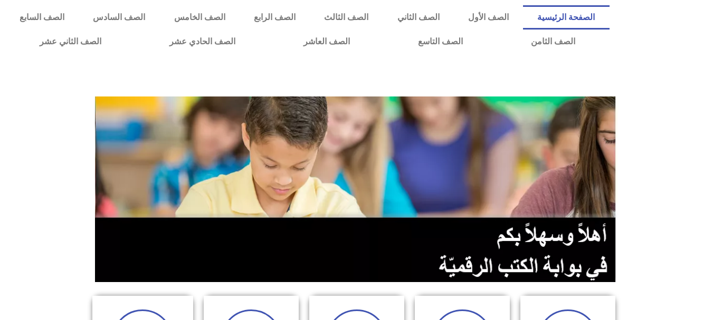 This screenshot has height=320, width=713. Describe the element at coordinates (42, 17) in the screenshot. I see `a: الصف السابع` at that location.